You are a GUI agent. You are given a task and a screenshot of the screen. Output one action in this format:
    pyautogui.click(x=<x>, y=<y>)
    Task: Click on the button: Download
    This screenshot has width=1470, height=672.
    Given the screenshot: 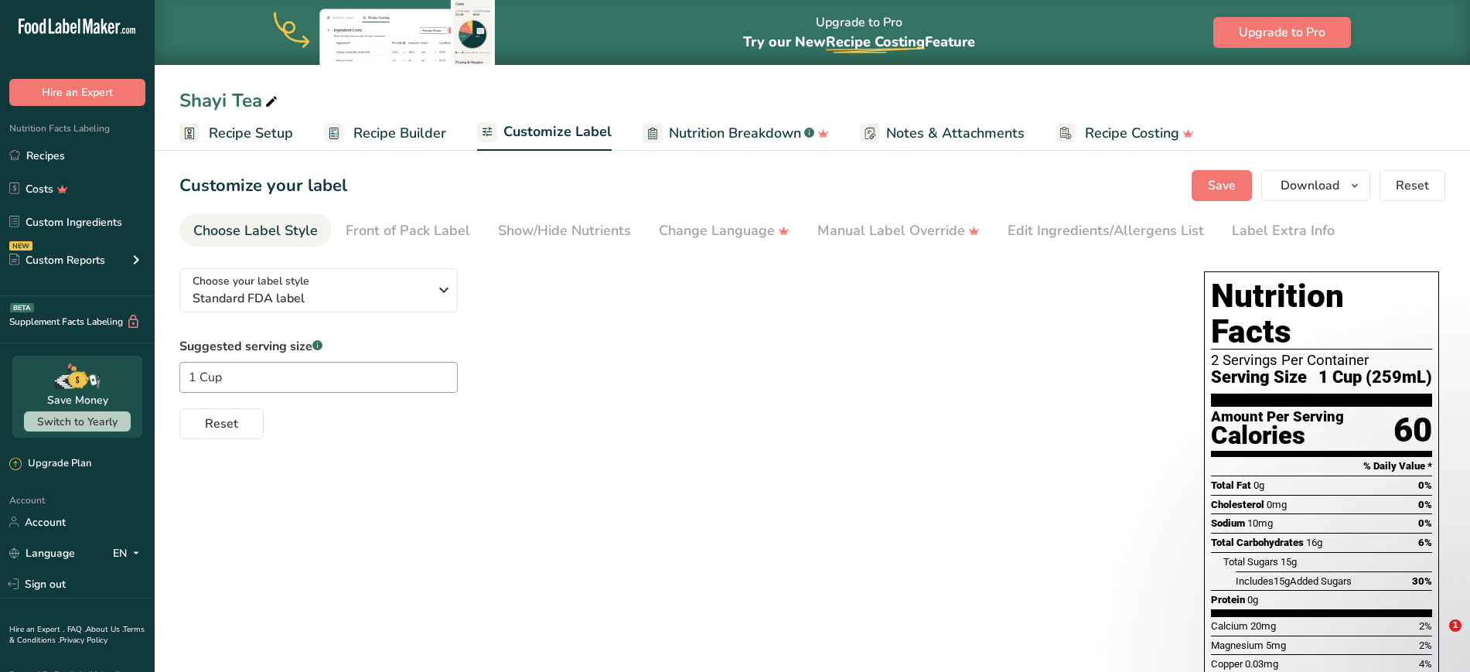 What is the action you would take?
    pyautogui.click(x=1316, y=186)
    